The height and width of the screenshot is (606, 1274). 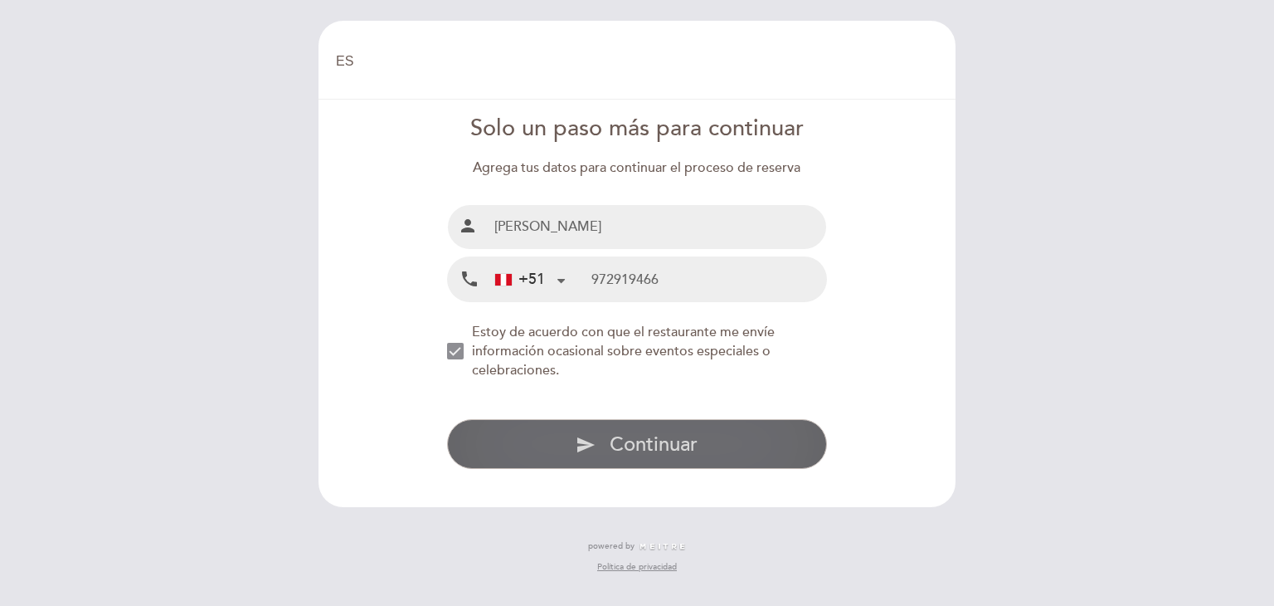 What do you see at coordinates (654, 444) in the screenshot?
I see `span: Continuar` at bounding box center [654, 444].